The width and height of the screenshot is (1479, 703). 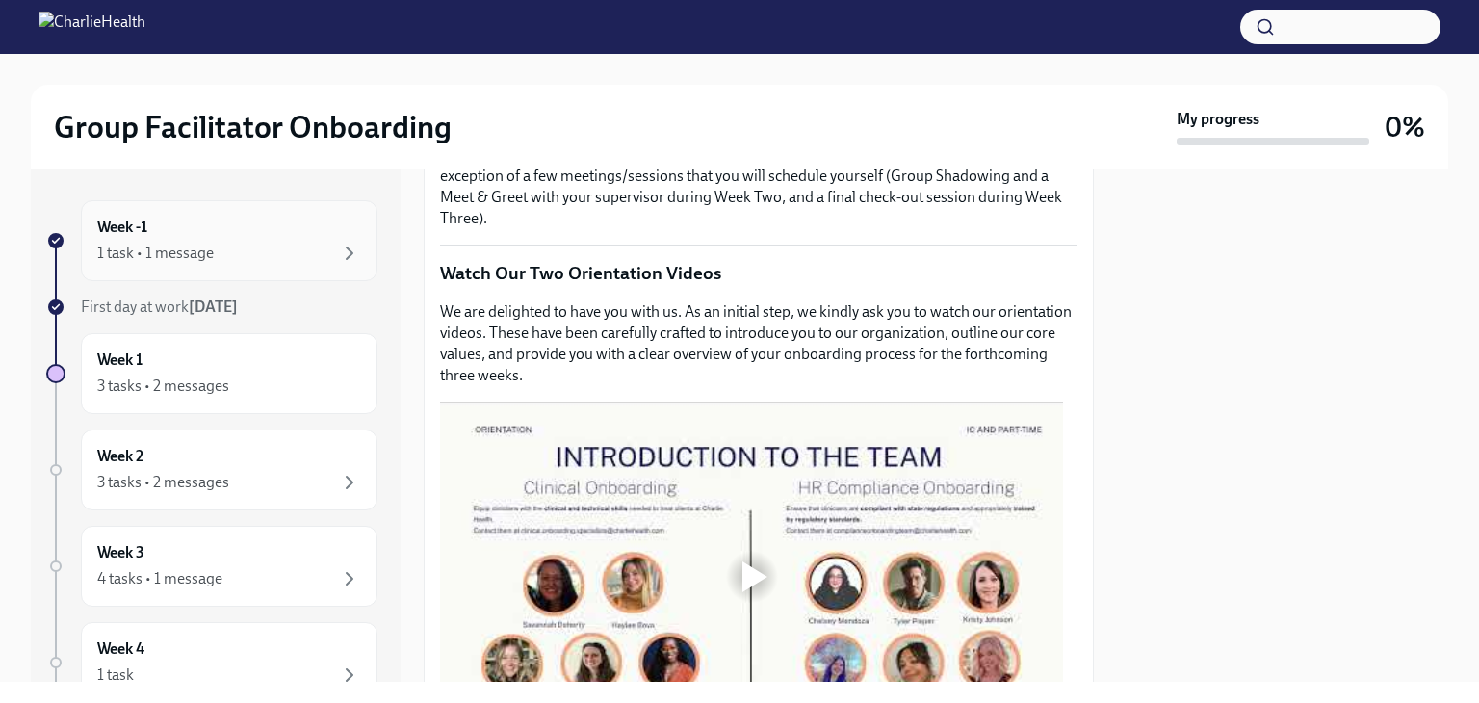 What do you see at coordinates (160, 579) in the screenshot?
I see `div: 4 tasks • 1 message` at bounding box center [160, 579].